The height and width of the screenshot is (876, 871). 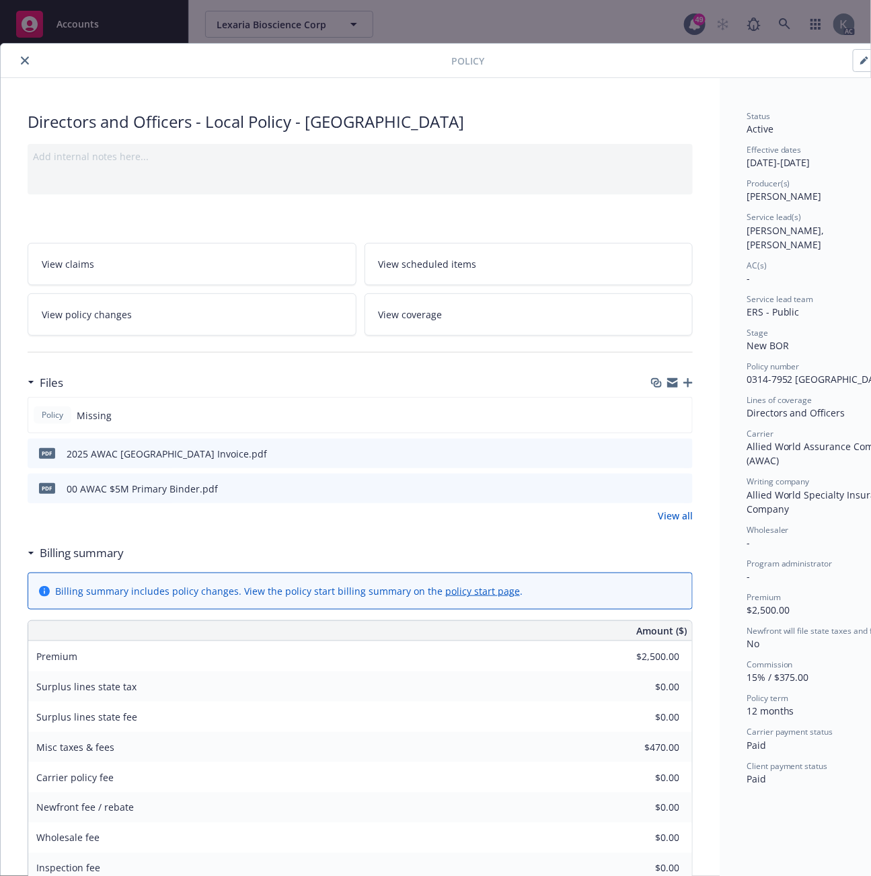 I want to click on span: 12 months, so click(x=770, y=710).